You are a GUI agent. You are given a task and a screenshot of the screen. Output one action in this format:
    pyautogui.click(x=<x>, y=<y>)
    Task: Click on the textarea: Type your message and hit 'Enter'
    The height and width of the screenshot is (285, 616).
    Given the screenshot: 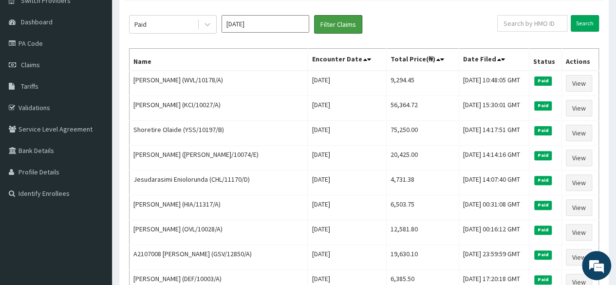 What is the action you would take?
    pyautogui.click(x=95, y=202)
    